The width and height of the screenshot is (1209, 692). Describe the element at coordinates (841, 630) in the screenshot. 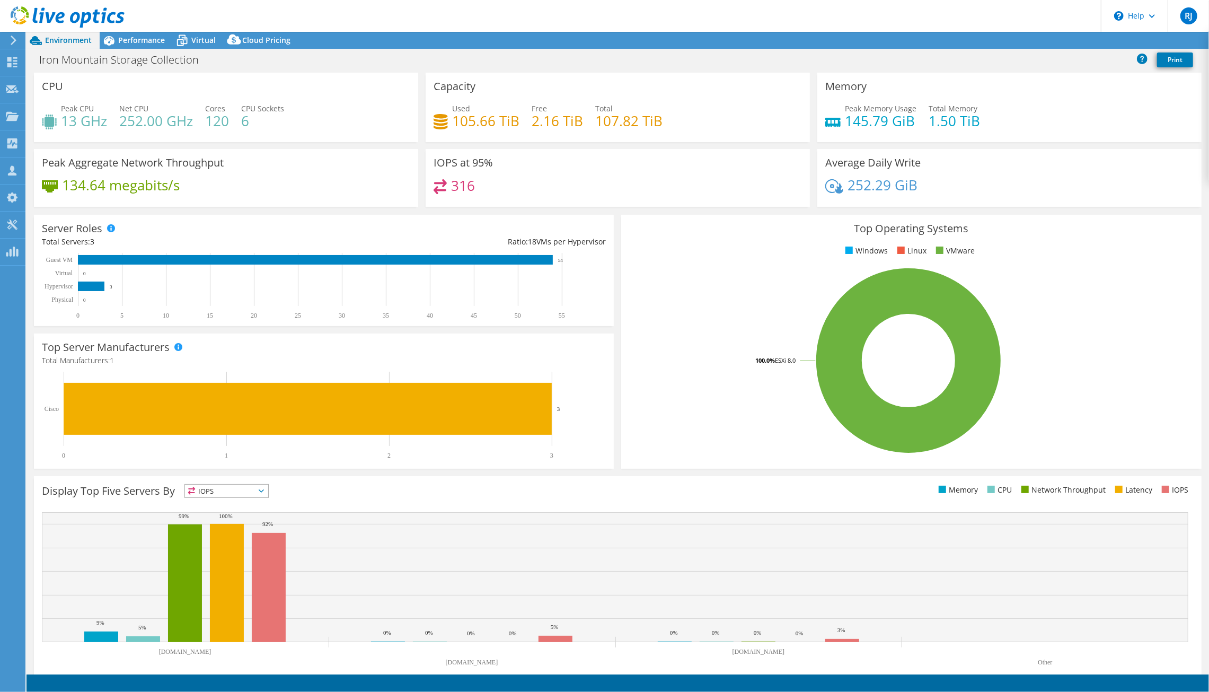

I see `text: 3%` at that location.